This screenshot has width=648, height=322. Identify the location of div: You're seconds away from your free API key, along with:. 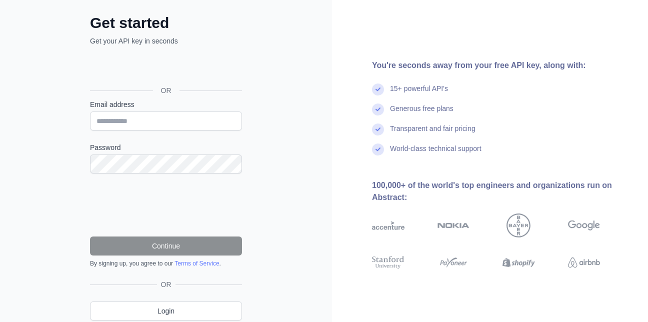
(502, 66).